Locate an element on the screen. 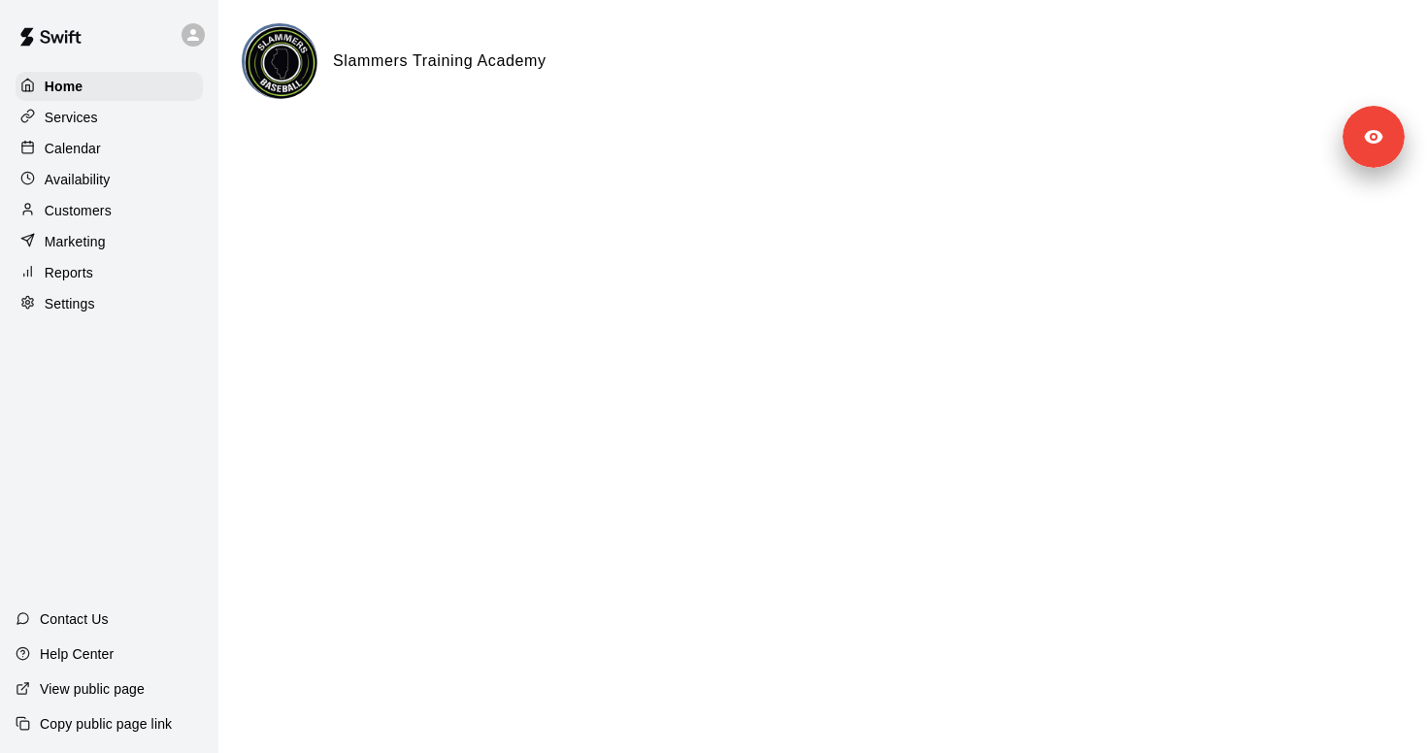 The width and height of the screenshot is (1427, 753). div: Reports is located at coordinates (109, 273).